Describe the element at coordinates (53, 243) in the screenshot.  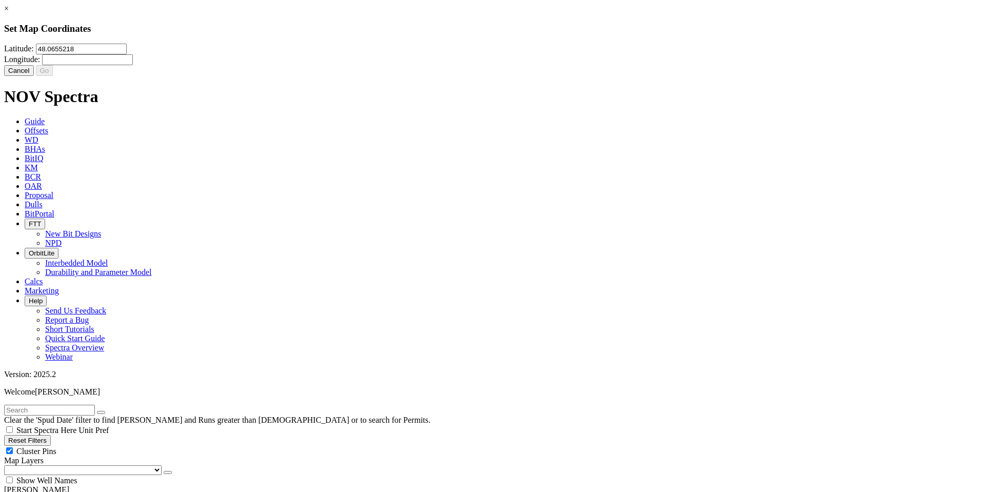
I see `a: NPD` at that location.